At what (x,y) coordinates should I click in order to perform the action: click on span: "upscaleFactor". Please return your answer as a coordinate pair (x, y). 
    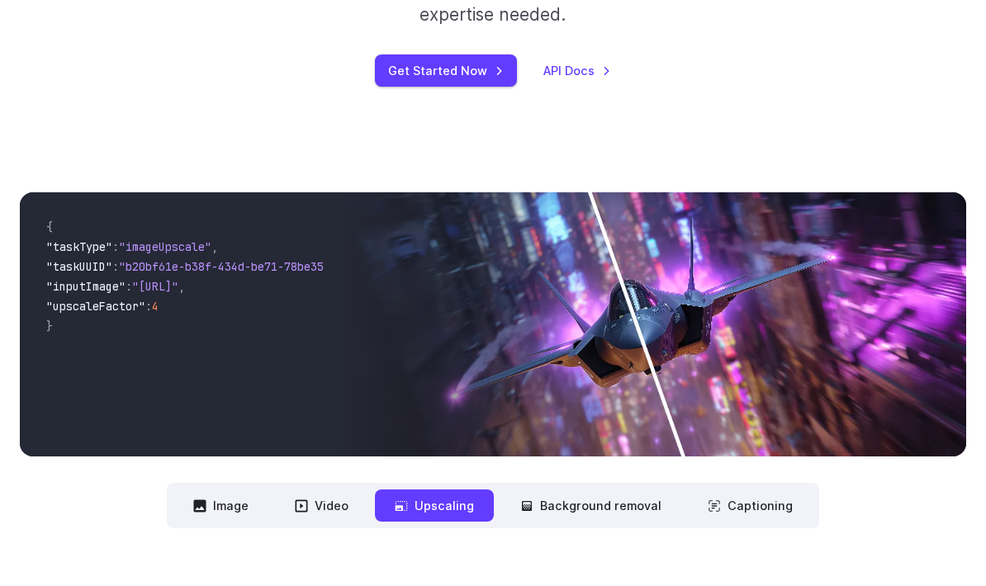
    Looking at the image, I should click on (96, 306).